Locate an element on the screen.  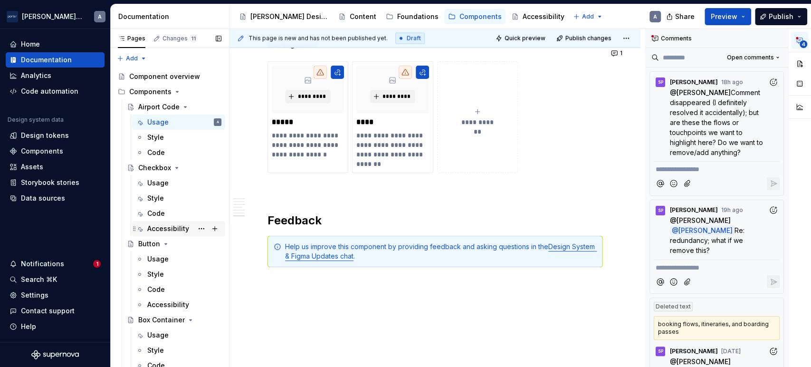
button: Mention someone is located at coordinates (660, 183).